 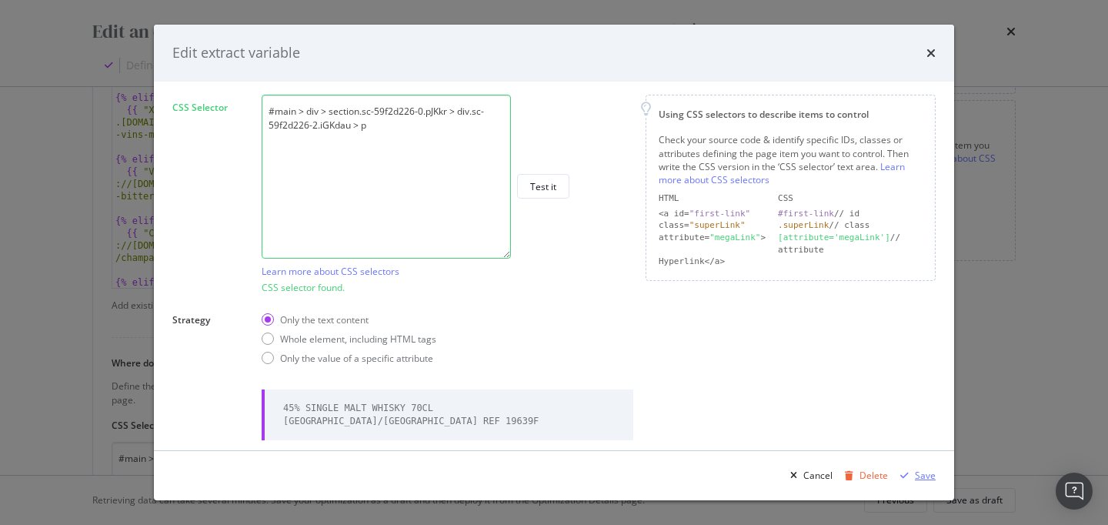 What do you see at coordinates (543, 186) in the screenshot?
I see `button: Test it` at bounding box center [543, 186].